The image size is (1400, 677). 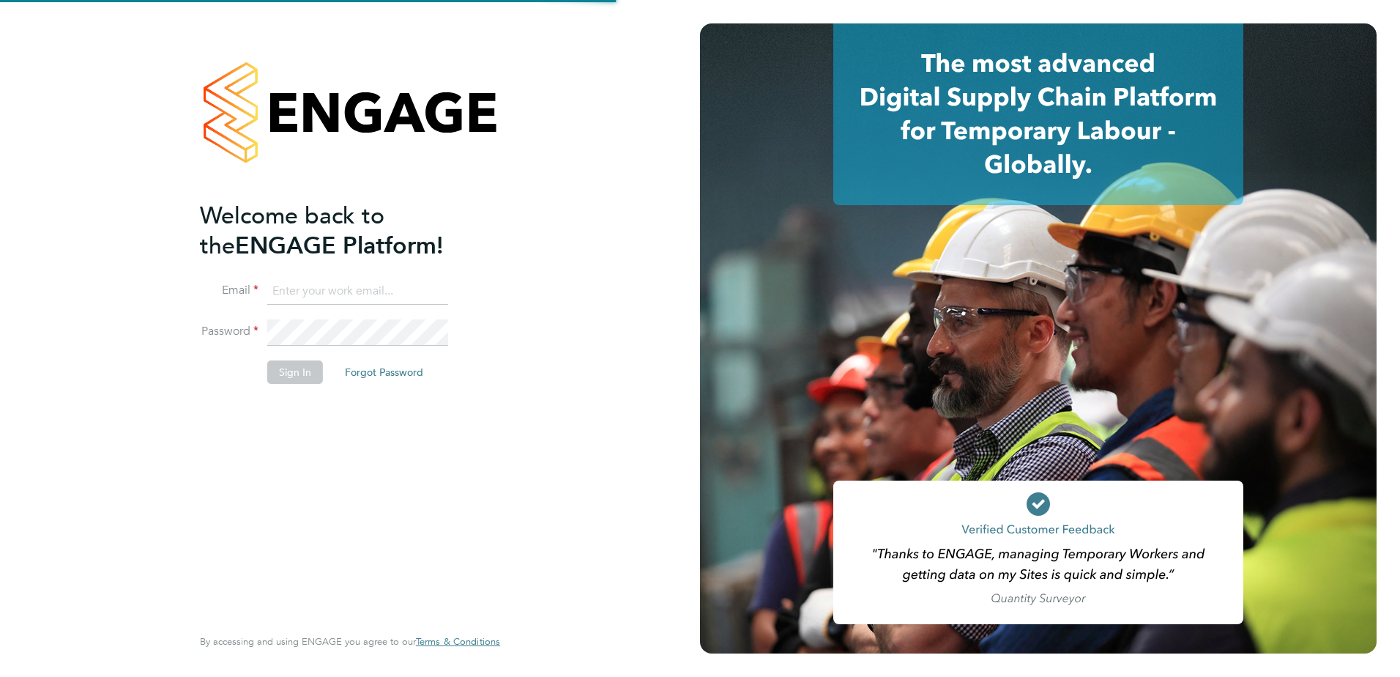 What do you see at coordinates (295, 372) in the screenshot?
I see `button: Sign In` at bounding box center [295, 372].